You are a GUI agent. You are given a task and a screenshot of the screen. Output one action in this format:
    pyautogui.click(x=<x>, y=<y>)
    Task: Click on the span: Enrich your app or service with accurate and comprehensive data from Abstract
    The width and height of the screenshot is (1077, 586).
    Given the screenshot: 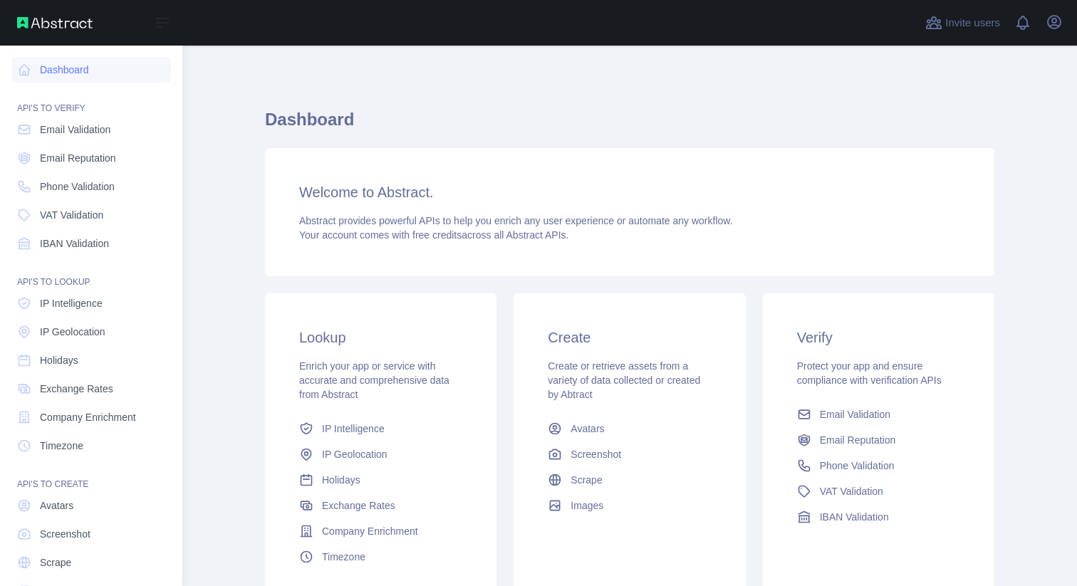 What is the action you would take?
    pyautogui.click(x=374, y=380)
    